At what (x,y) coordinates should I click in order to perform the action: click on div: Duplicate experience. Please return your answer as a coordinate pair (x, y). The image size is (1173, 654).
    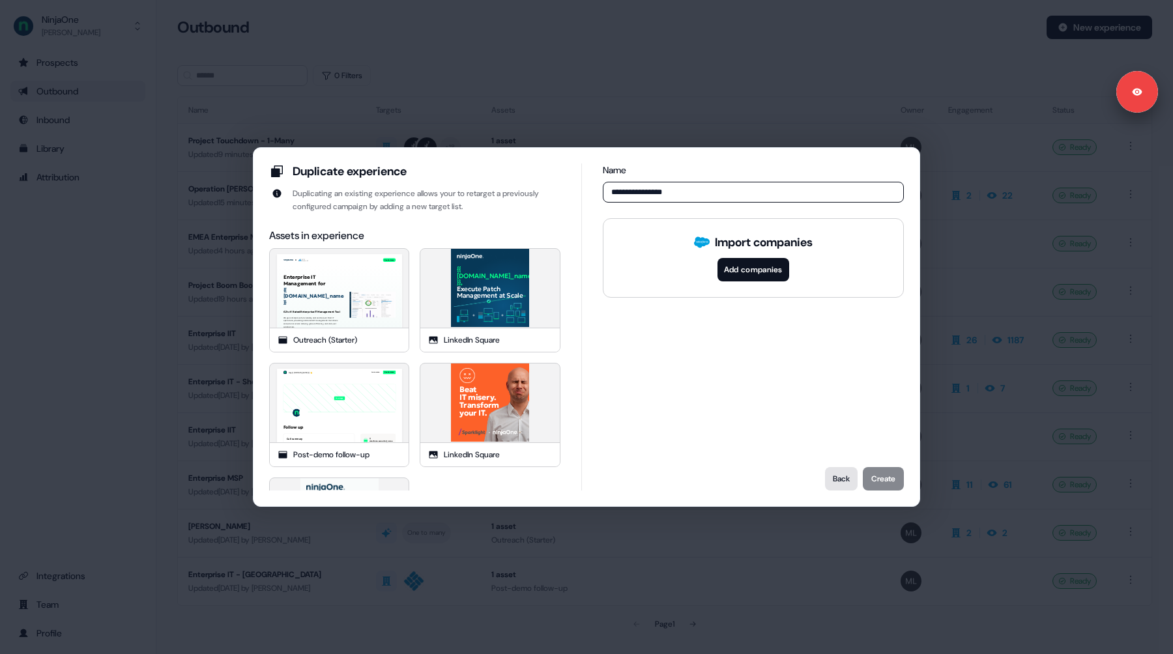
    Looking at the image, I should click on (349, 171).